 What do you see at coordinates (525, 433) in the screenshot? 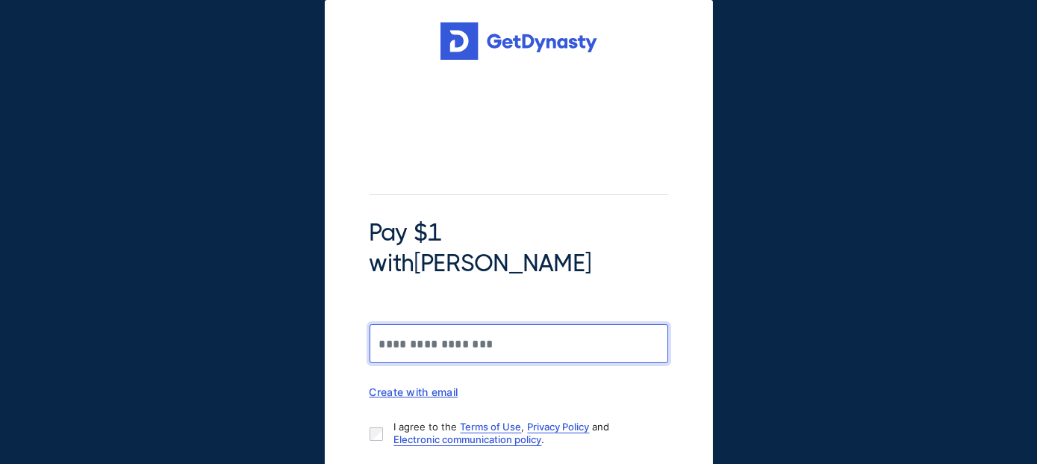
I see `p: I agree to the , and .` at bounding box center [525, 433].